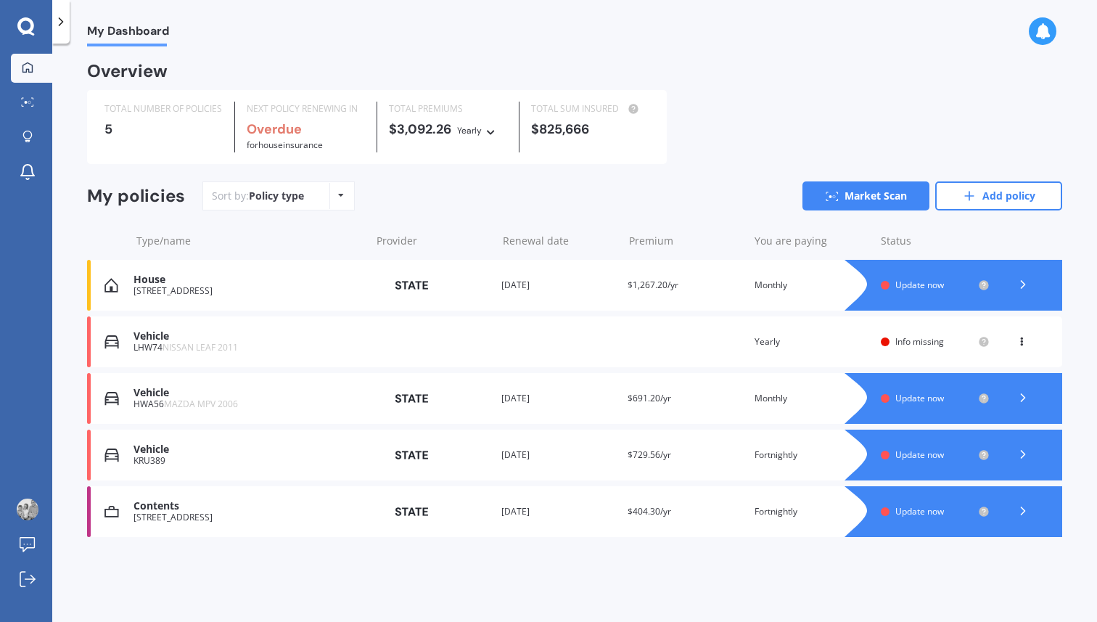 The width and height of the screenshot is (1097, 622). What do you see at coordinates (866, 196) in the screenshot?
I see `a: Market Scan` at bounding box center [866, 196].